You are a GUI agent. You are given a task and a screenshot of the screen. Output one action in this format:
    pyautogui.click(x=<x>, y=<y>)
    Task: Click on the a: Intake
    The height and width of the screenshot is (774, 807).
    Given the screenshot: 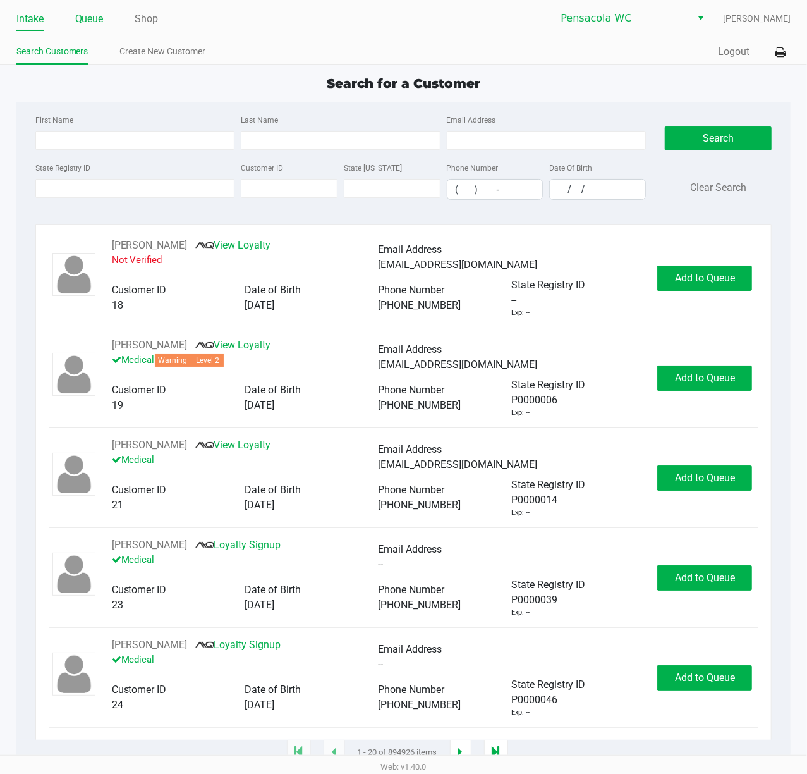 What is the action you would take?
    pyautogui.click(x=30, y=19)
    